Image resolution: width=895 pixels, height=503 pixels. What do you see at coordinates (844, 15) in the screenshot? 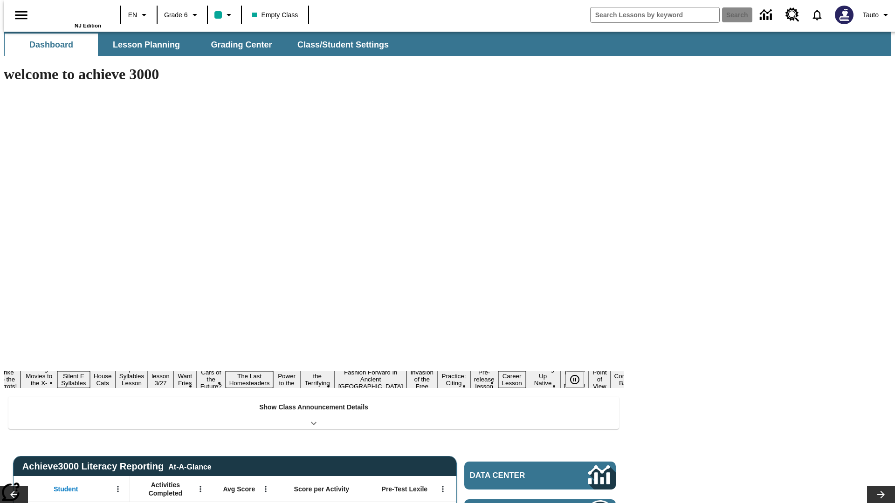
I see `button: Select a new avatar` at bounding box center [844, 15].